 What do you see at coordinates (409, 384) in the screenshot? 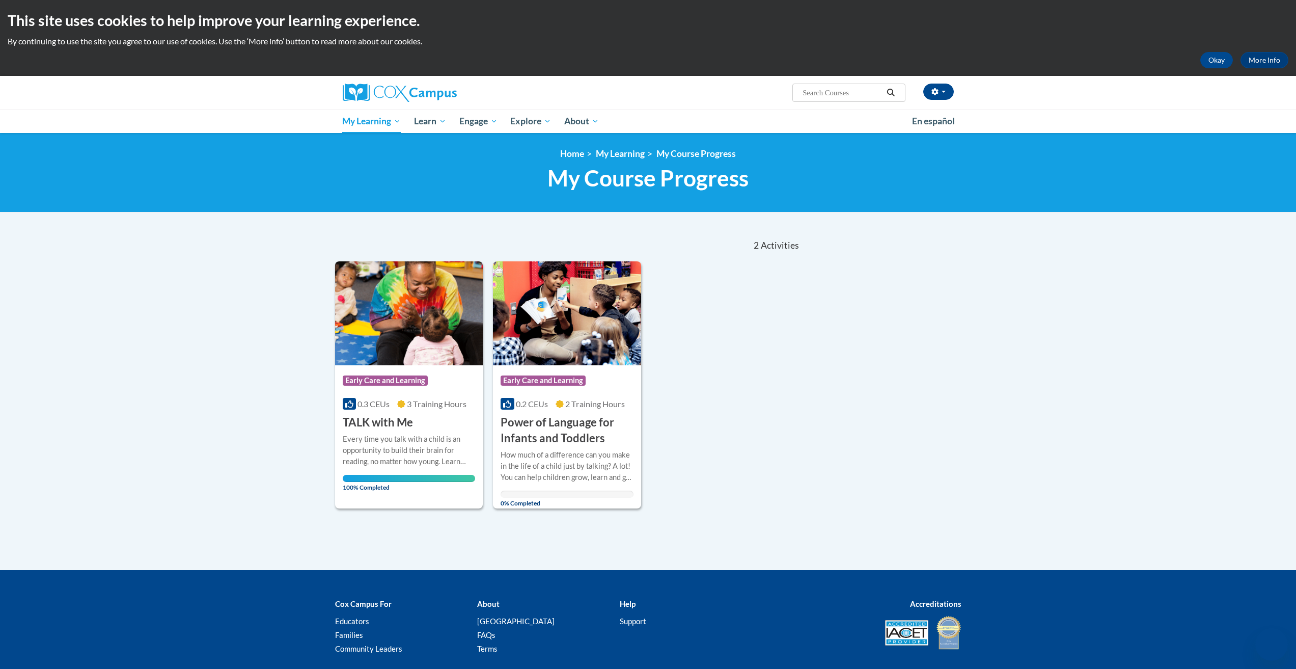
I see `a: Course LogoEarly Care and Learning0.3 CEUs3 Training Hours TALK with MeEvery time you talk with a...` at bounding box center [409, 384].